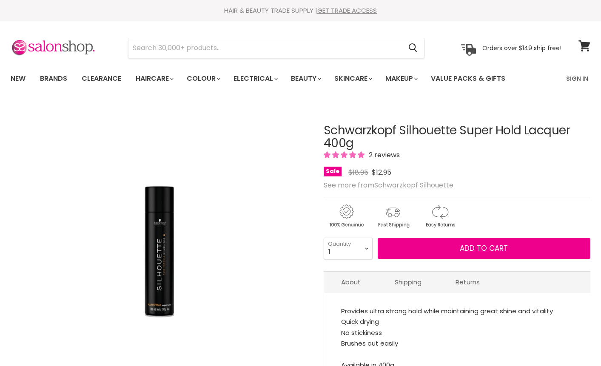 Image resolution: width=601 pixels, height=366 pixels. What do you see at coordinates (203, 79) in the screenshot?
I see `a: Colour` at bounding box center [203, 79].